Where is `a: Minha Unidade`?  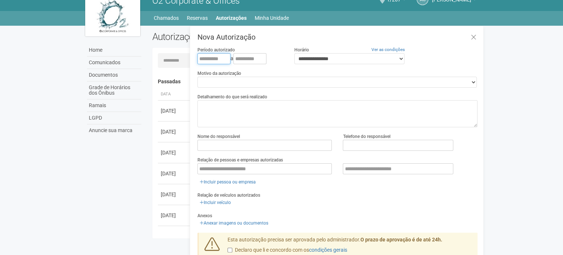 a: Minha Unidade is located at coordinates (272, 18).